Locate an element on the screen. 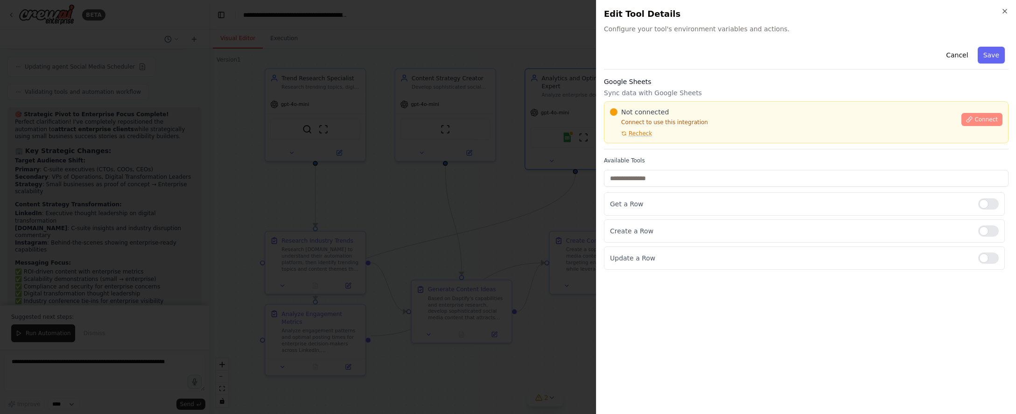  button: Cancel is located at coordinates (956, 55).